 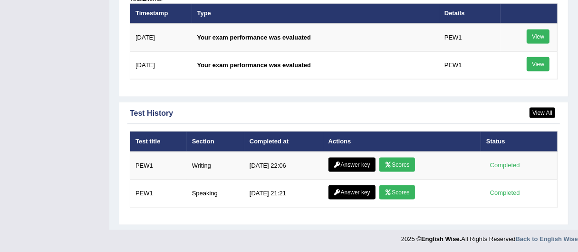 What do you see at coordinates (490, 236) in the screenshot?
I see `div: 2025 © All Rights Reserved` at bounding box center [490, 236].